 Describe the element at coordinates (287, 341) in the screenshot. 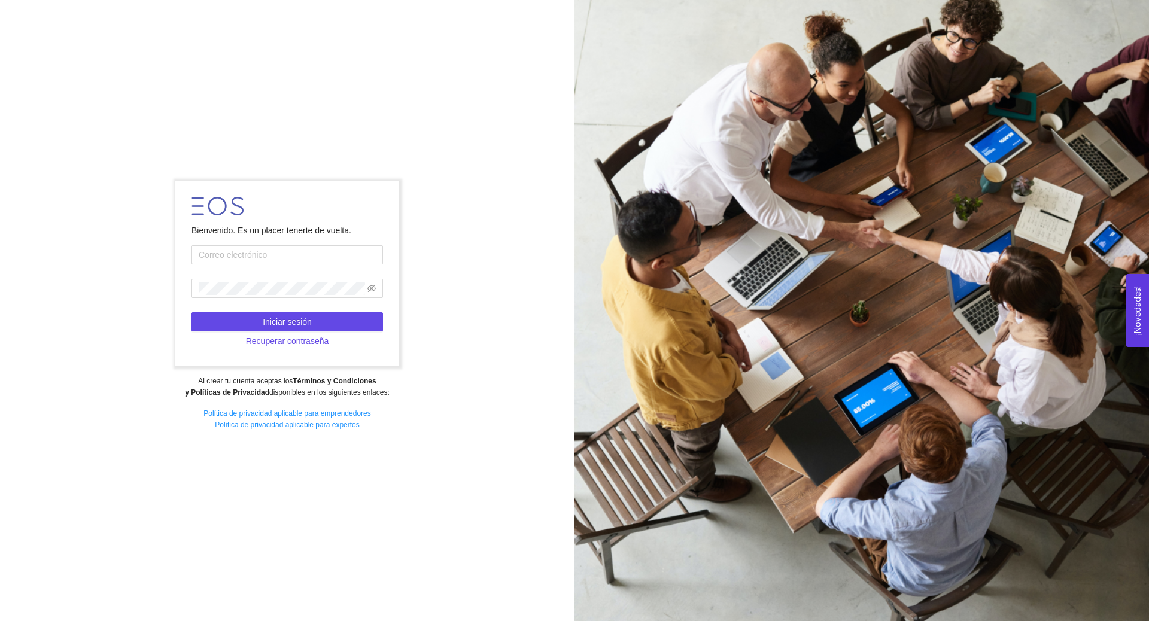

I see `span: Recuperar contraseña` at that location.